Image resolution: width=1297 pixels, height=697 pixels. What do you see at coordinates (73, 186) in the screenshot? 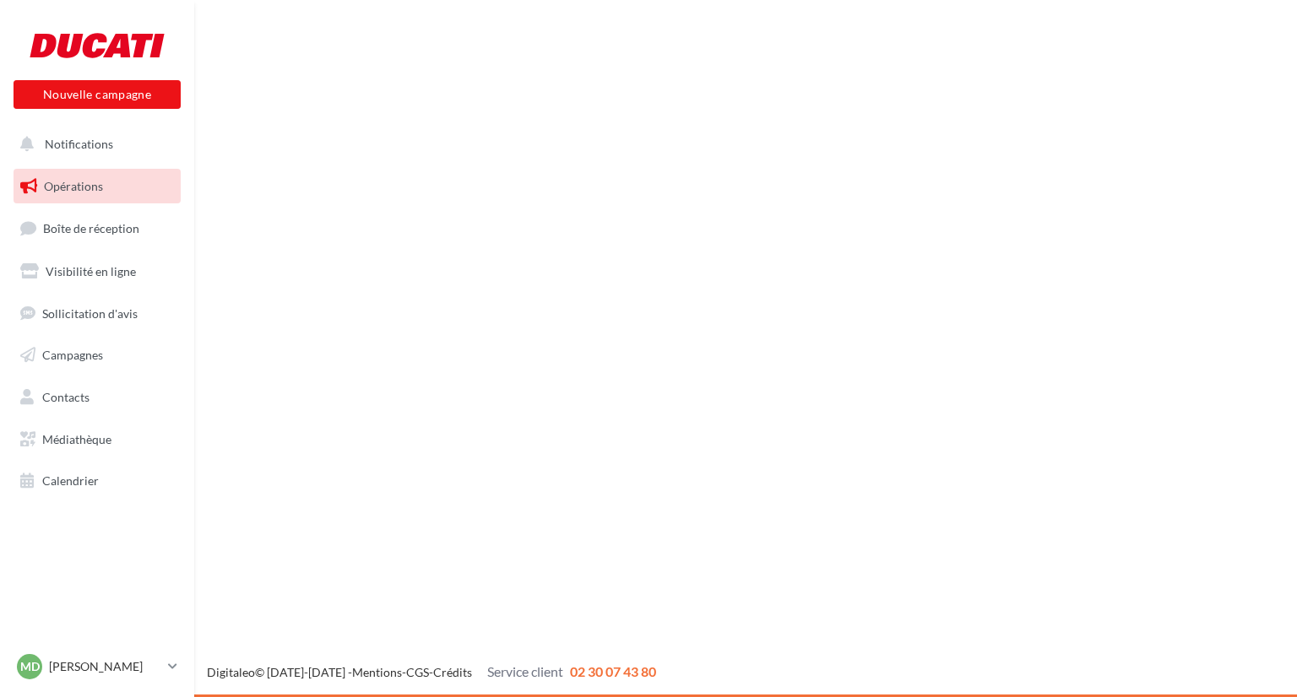
I see `span: Opérations` at bounding box center [73, 186].